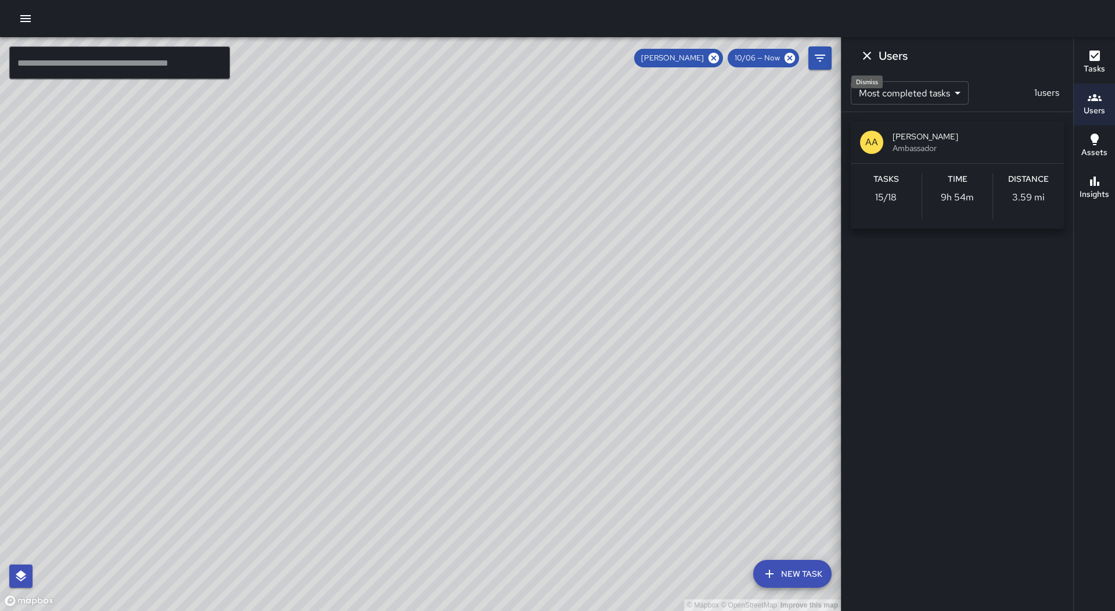 The image size is (1115, 611). Describe the element at coordinates (1094, 153) in the screenshot. I see `h6: Assets` at that location.